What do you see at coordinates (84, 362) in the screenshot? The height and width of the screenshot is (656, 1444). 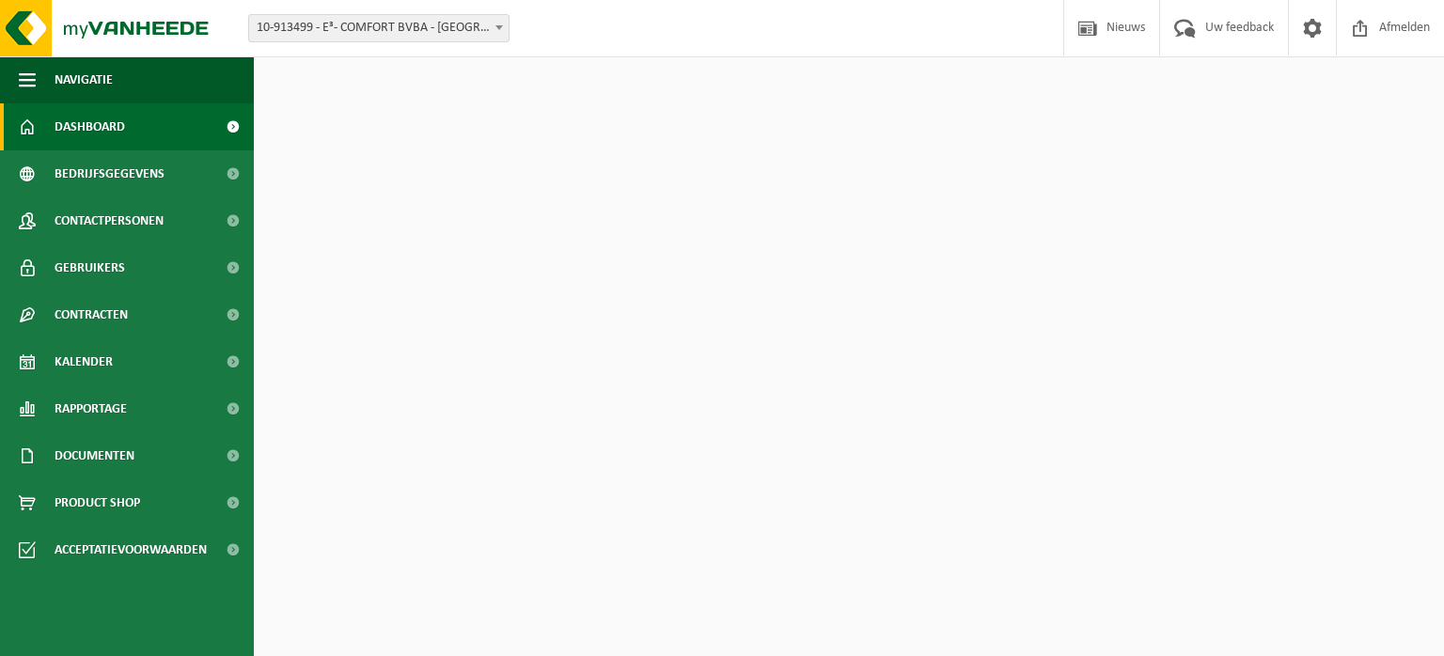 I see `span: Kalender` at bounding box center [84, 362].